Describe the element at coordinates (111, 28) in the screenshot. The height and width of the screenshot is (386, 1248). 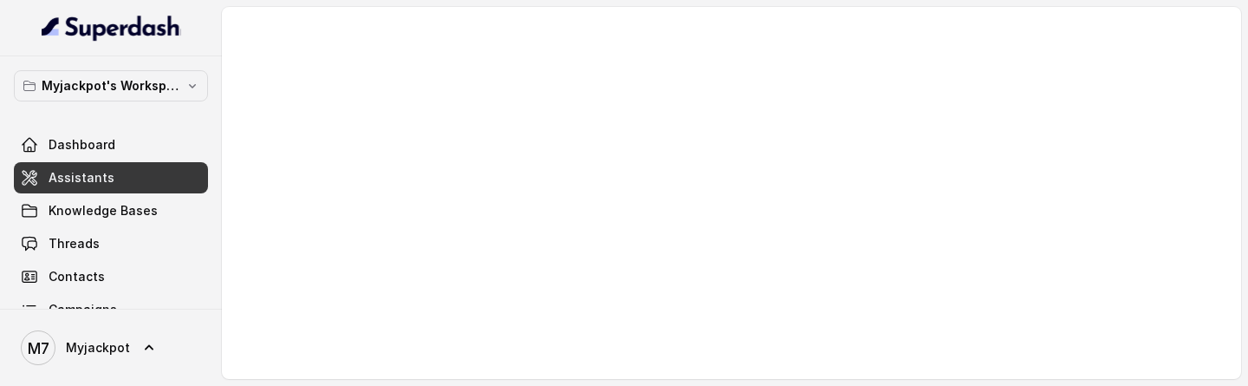
I see `img: light.svg` at that location.